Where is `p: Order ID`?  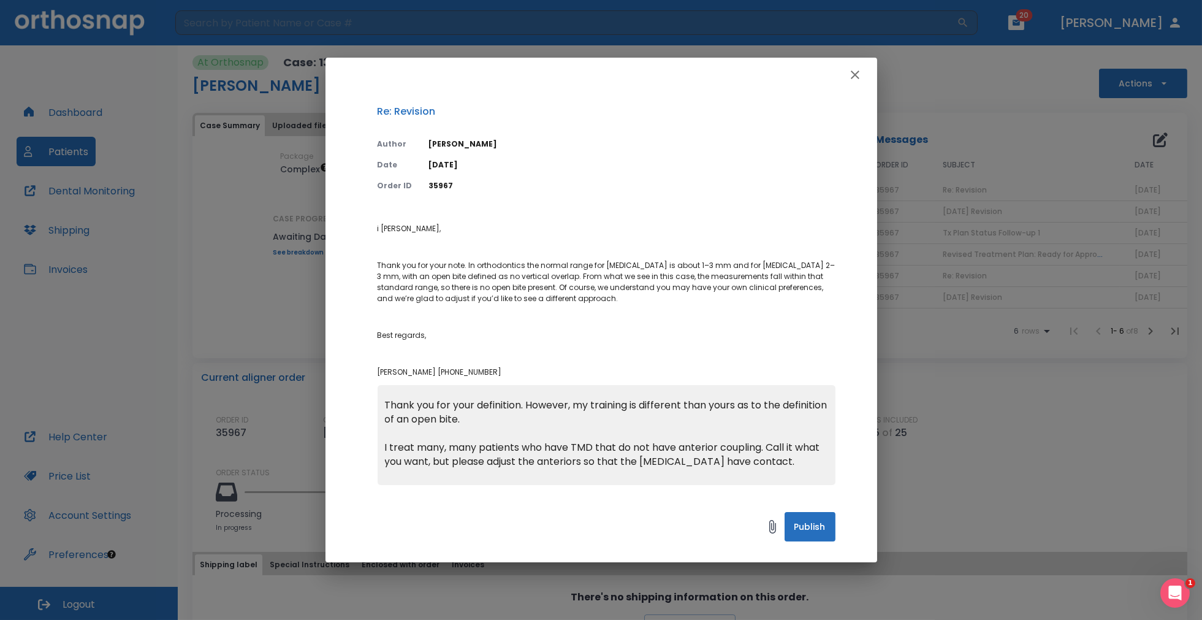
p: Order ID is located at coordinates (396, 186).